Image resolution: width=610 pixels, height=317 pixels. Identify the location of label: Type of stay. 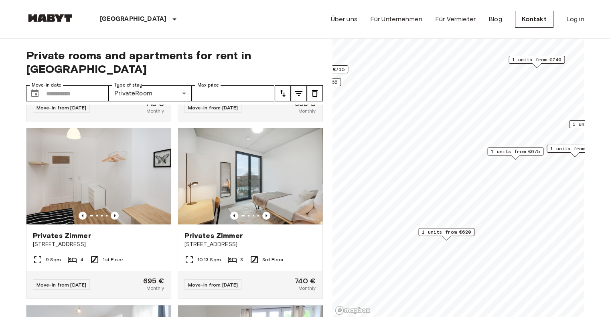
(128, 85).